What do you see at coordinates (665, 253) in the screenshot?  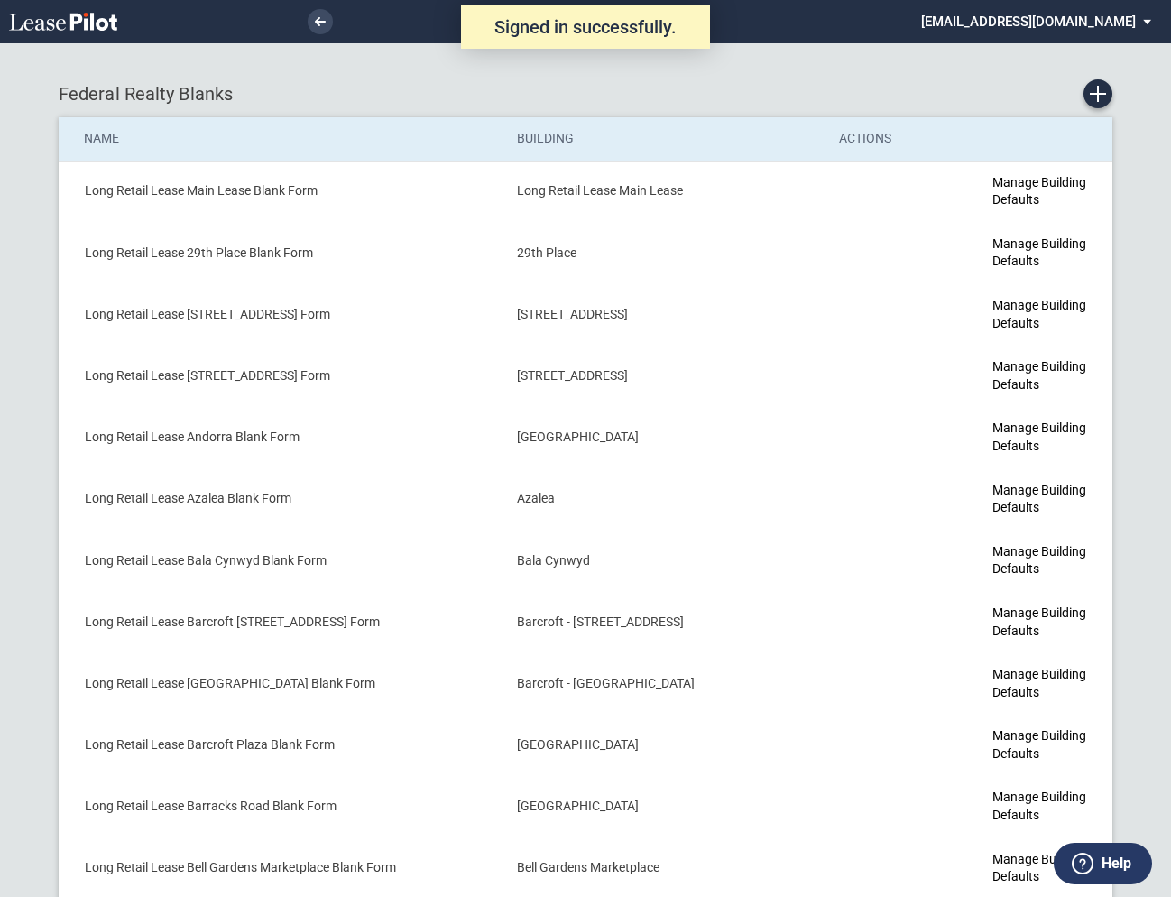 I see `td: 29th Place` at bounding box center [665, 253].